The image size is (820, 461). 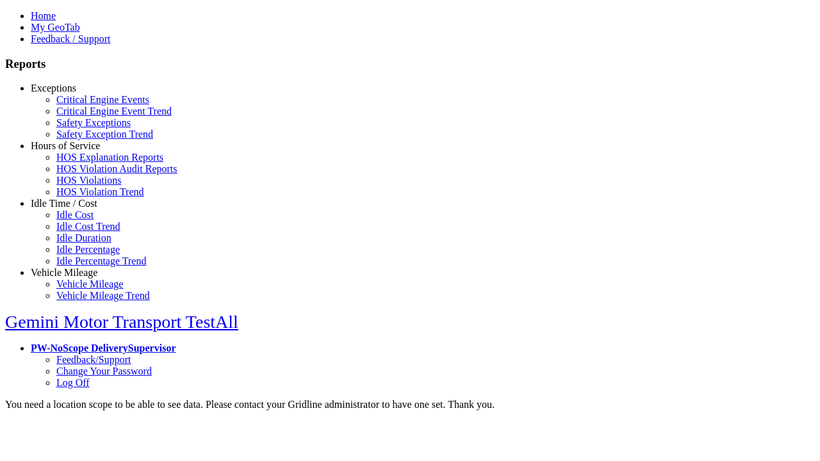 What do you see at coordinates (104, 134) in the screenshot?
I see `a: Safety Exception Trend` at bounding box center [104, 134].